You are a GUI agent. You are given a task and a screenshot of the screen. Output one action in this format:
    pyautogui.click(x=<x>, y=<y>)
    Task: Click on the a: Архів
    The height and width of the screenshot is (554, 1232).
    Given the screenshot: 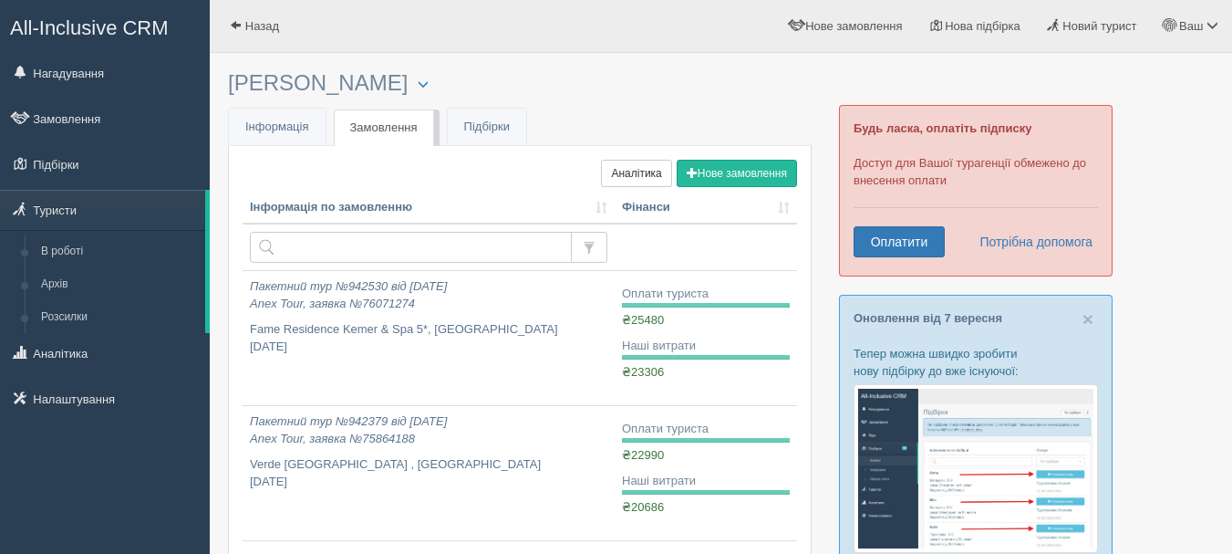 What is the action you would take?
    pyautogui.click(x=119, y=285)
    